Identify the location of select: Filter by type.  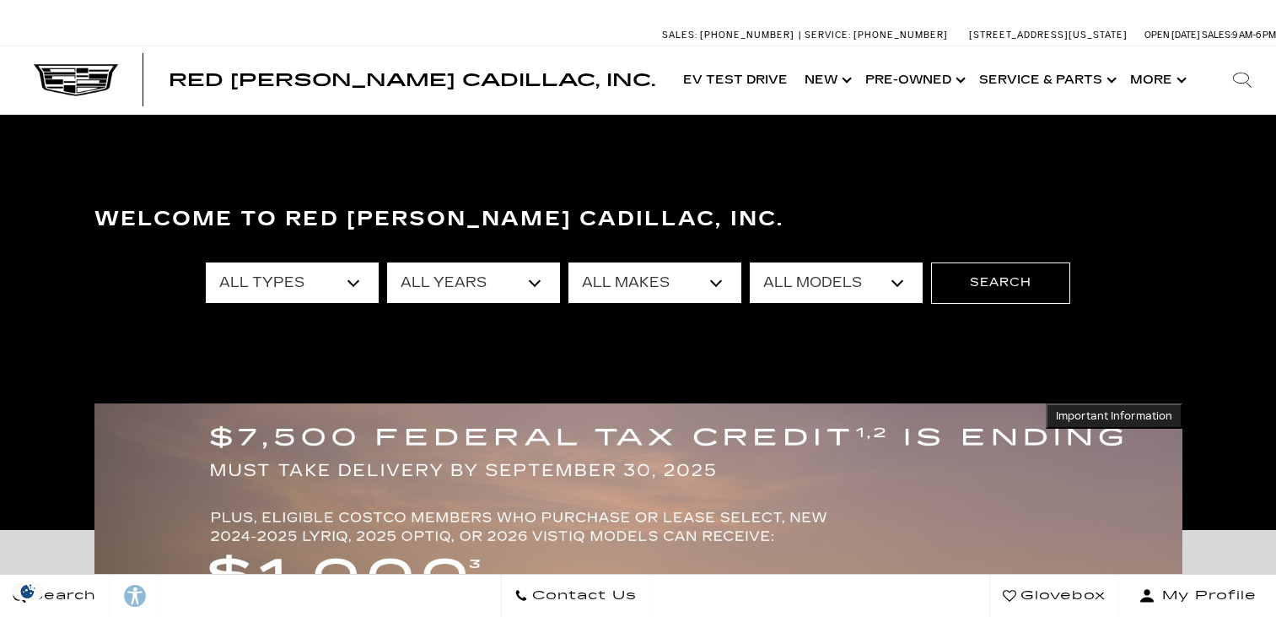
(292, 283).